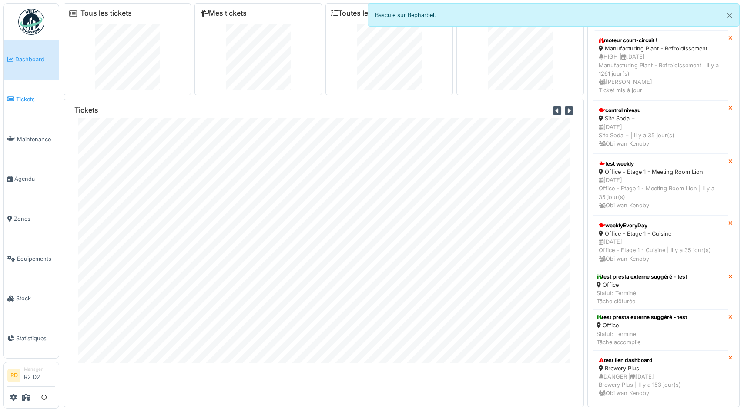  Describe the element at coordinates (31, 139) in the screenshot. I see `a: Maintenance` at that location.